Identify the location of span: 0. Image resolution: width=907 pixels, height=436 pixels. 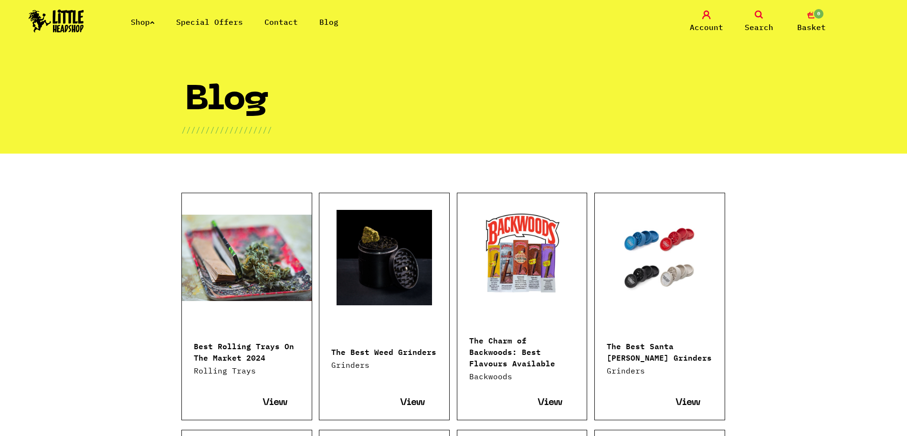
(819, 14).